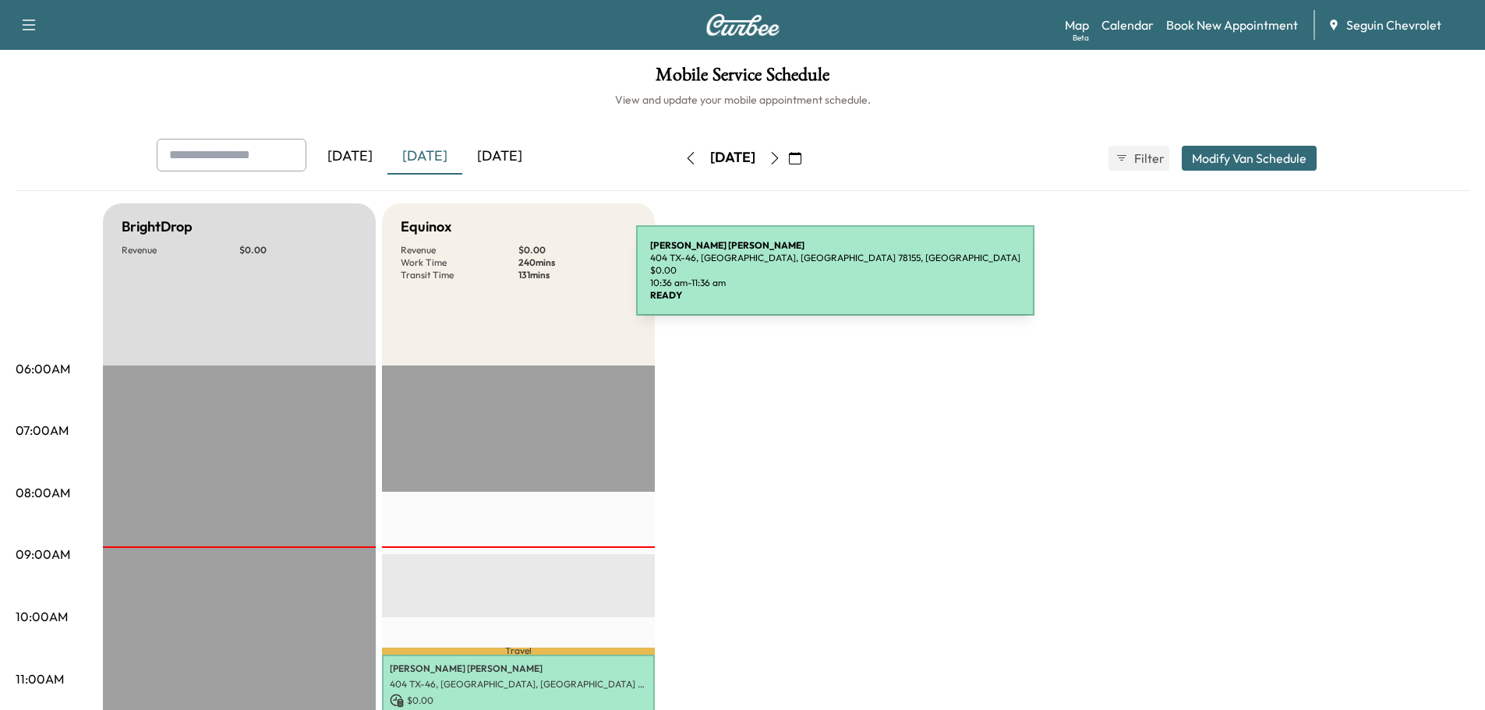 This screenshot has width=1485, height=710. What do you see at coordinates (40, 679) in the screenshot?
I see `p: 11:00AM` at bounding box center [40, 679].